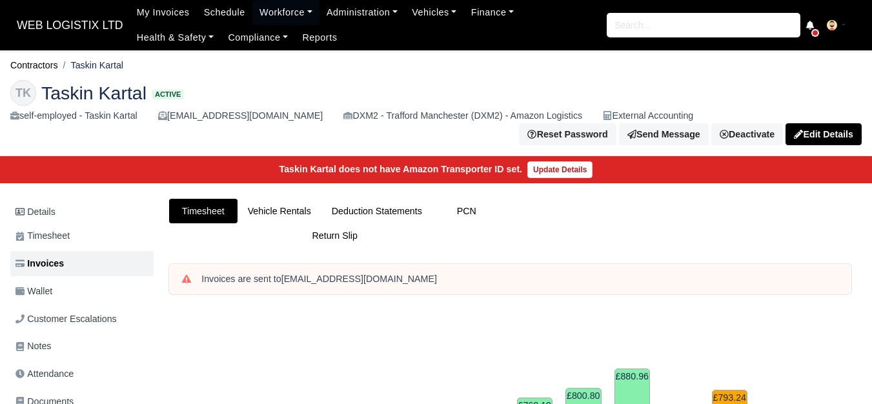  Describe the element at coordinates (280, 211) in the screenshot. I see `a: Vehicle Rentals` at that location.